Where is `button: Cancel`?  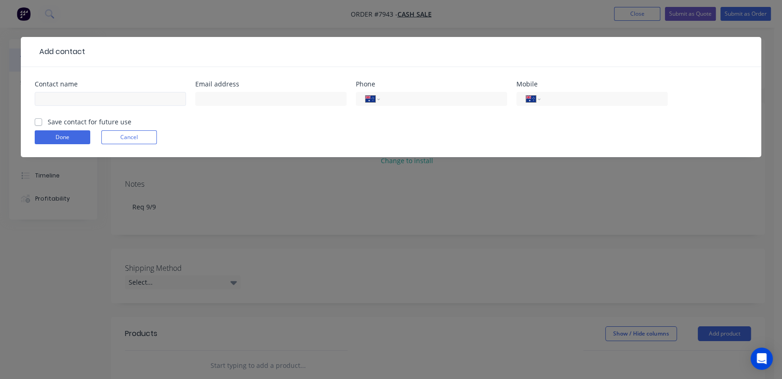
button: Cancel is located at coordinates (129, 137).